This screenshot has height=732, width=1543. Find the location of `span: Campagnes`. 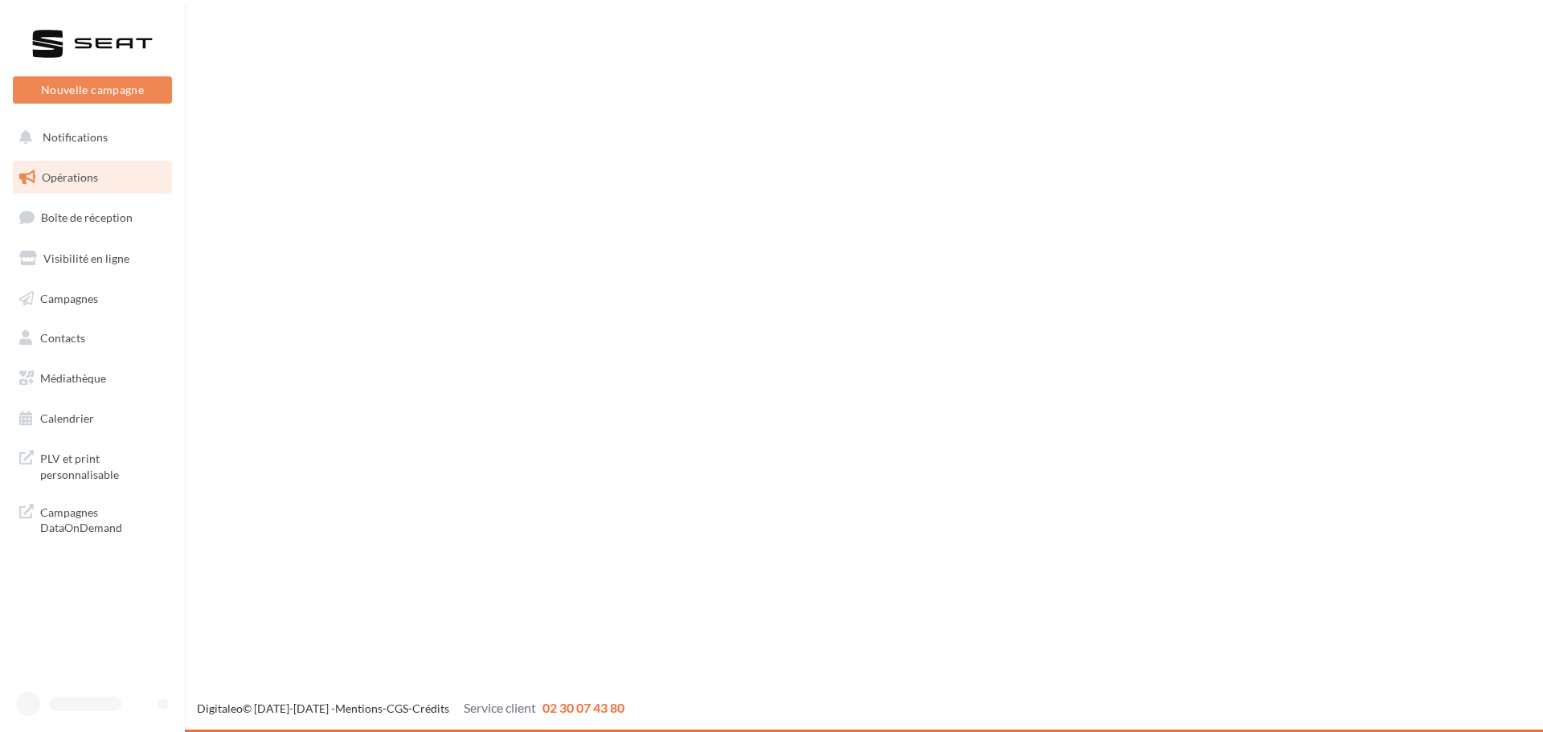

span: Campagnes is located at coordinates (69, 297).